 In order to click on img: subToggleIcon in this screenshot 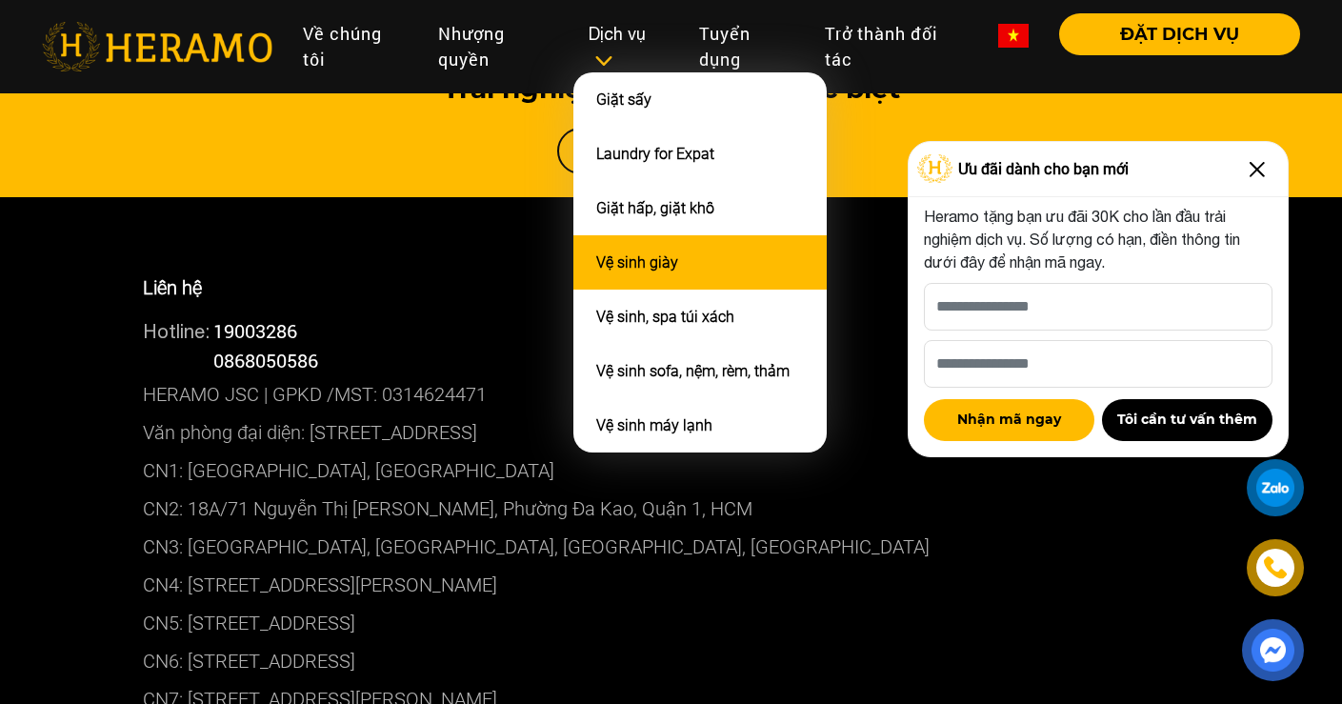, I will do `click(603, 61)`.